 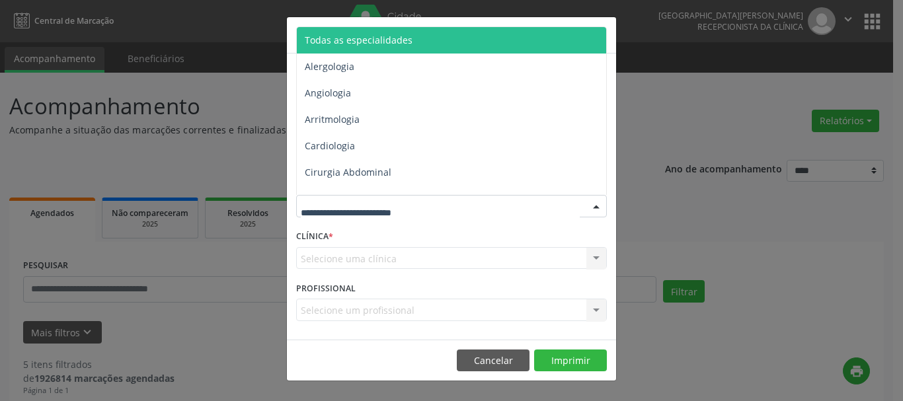 What do you see at coordinates (571, 361) in the screenshot?
I see `button: Imprimir` at bounding box center [571, 361].